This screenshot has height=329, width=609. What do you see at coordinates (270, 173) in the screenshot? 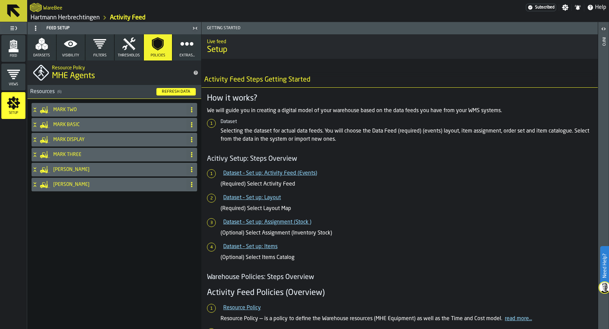
I see `a: Dataset – Set up: Activity Feed (Events)` at bounding box center [270, 173].